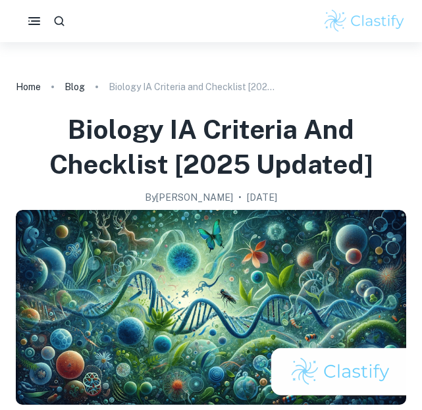 The width and height of the screenshot is (422, 410). I want to click on h1: Biology IA Criteria and Checklist [2025 updated], so click(211, 147).